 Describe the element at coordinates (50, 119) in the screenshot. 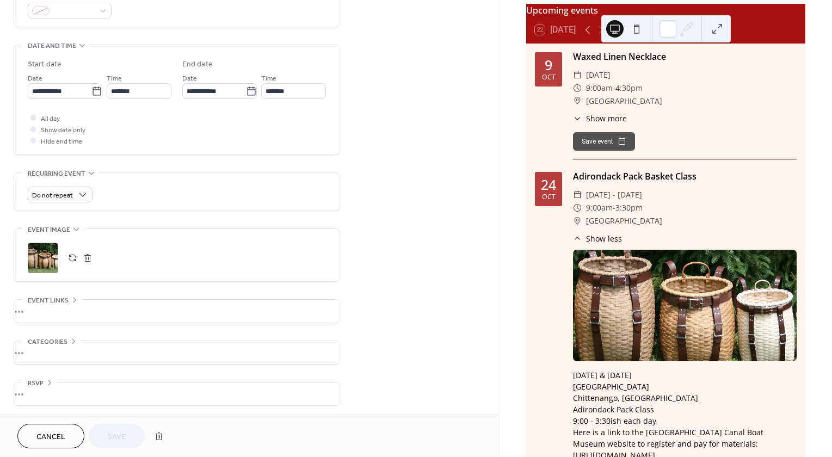

I see `span: All day` at that location.